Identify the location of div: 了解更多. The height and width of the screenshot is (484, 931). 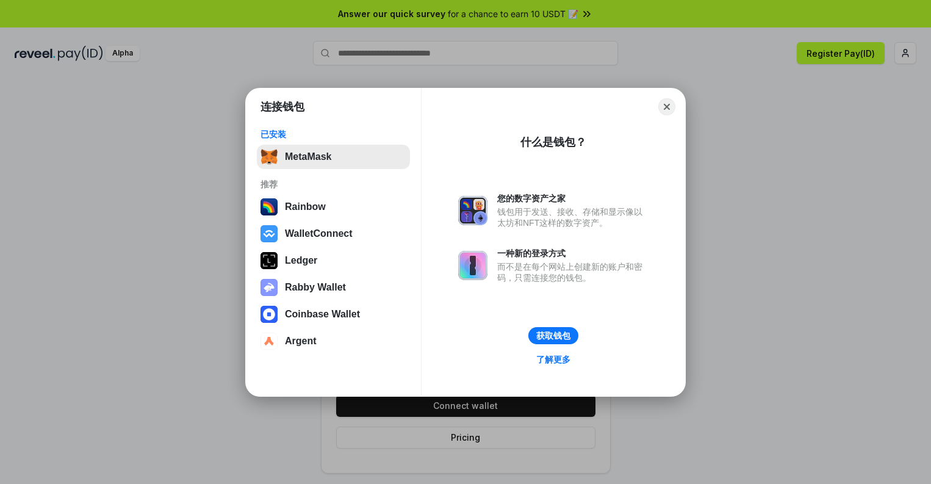
(553, 359).